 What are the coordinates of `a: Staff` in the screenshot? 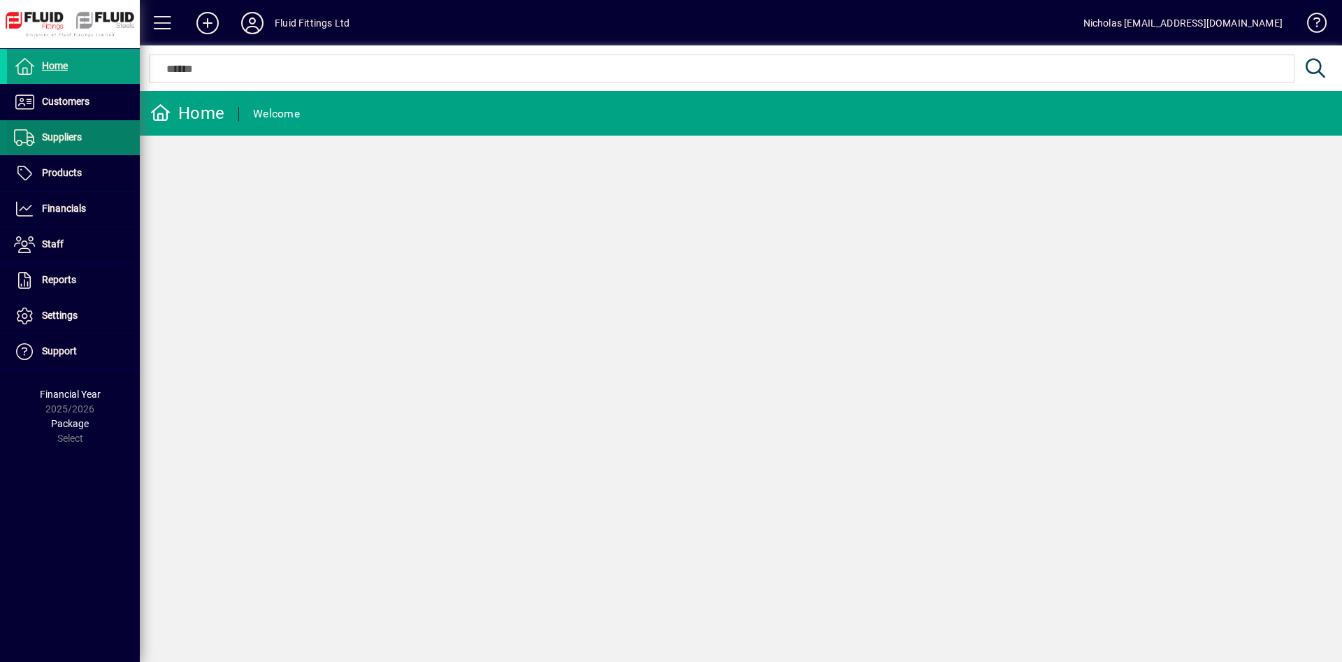 It's located at (73, 245).